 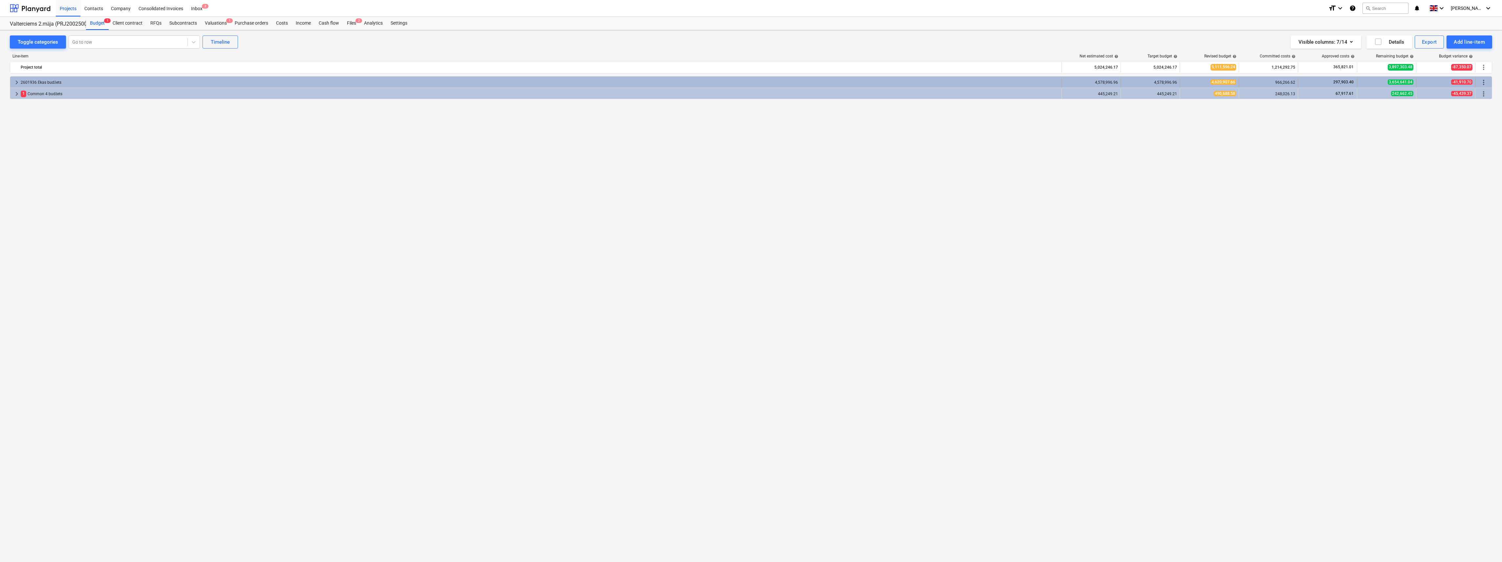 I want to click on div: Cash flow, so click(x=329, y=23).